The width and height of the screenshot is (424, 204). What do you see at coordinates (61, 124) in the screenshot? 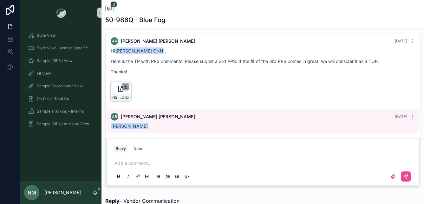
I see `a: Sample (MPN) Attribute View` at bounding box center [61, 124].